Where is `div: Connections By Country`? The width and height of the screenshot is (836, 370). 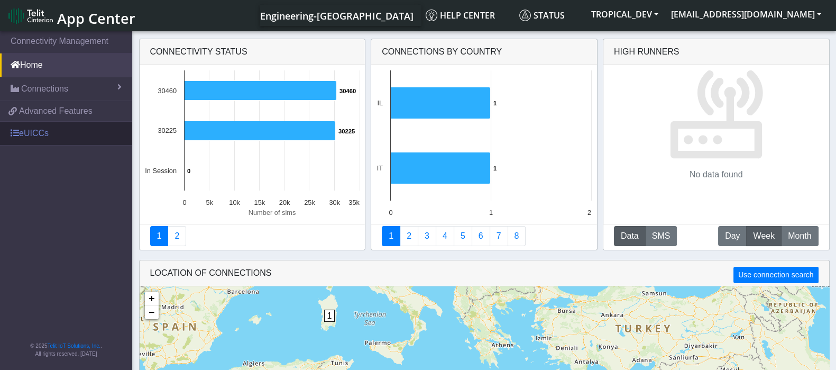
div: Connections By Country is located at coordinates (484, 52).